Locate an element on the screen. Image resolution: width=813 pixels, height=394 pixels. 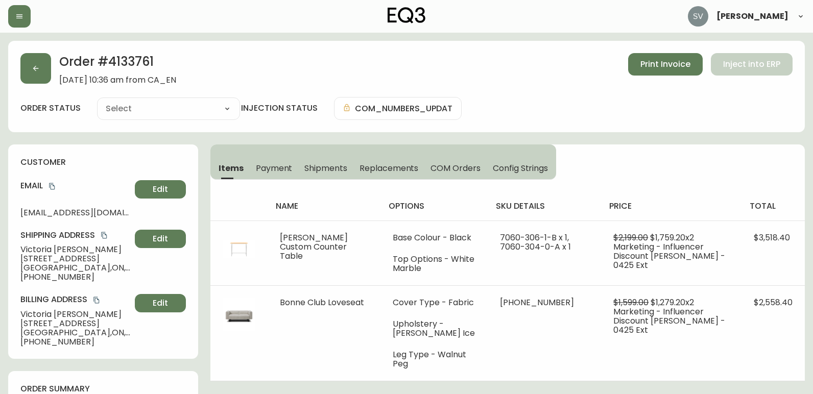
label: order status is located at coordinates (51, 108).